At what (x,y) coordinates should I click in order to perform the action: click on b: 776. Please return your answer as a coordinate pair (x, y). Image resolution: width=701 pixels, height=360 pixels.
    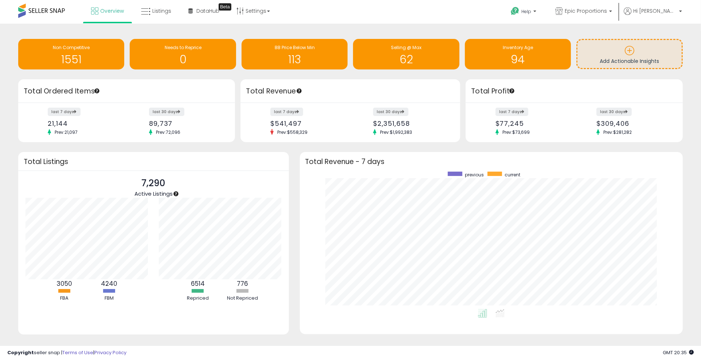
    Looking at the image, I should click on (242, 284).